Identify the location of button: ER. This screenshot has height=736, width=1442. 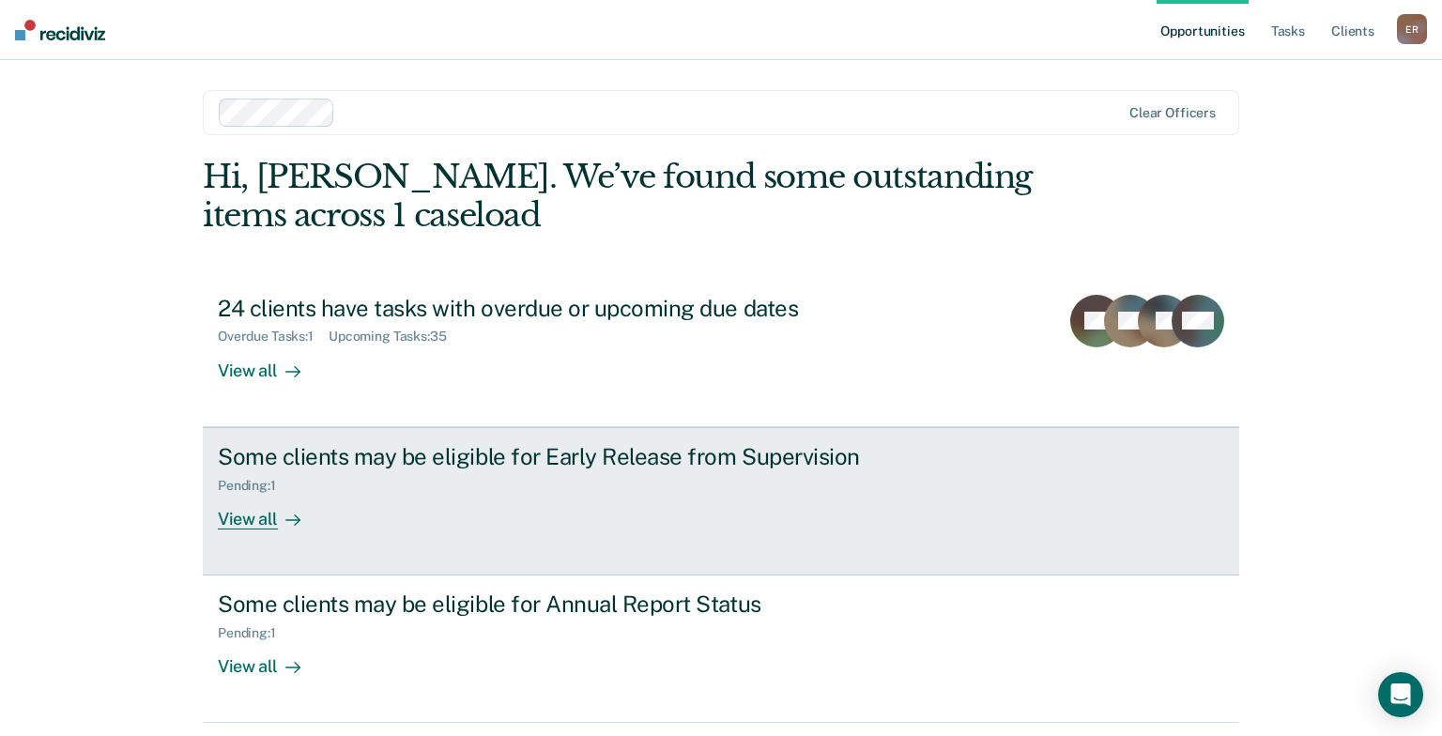
(1412, 29).